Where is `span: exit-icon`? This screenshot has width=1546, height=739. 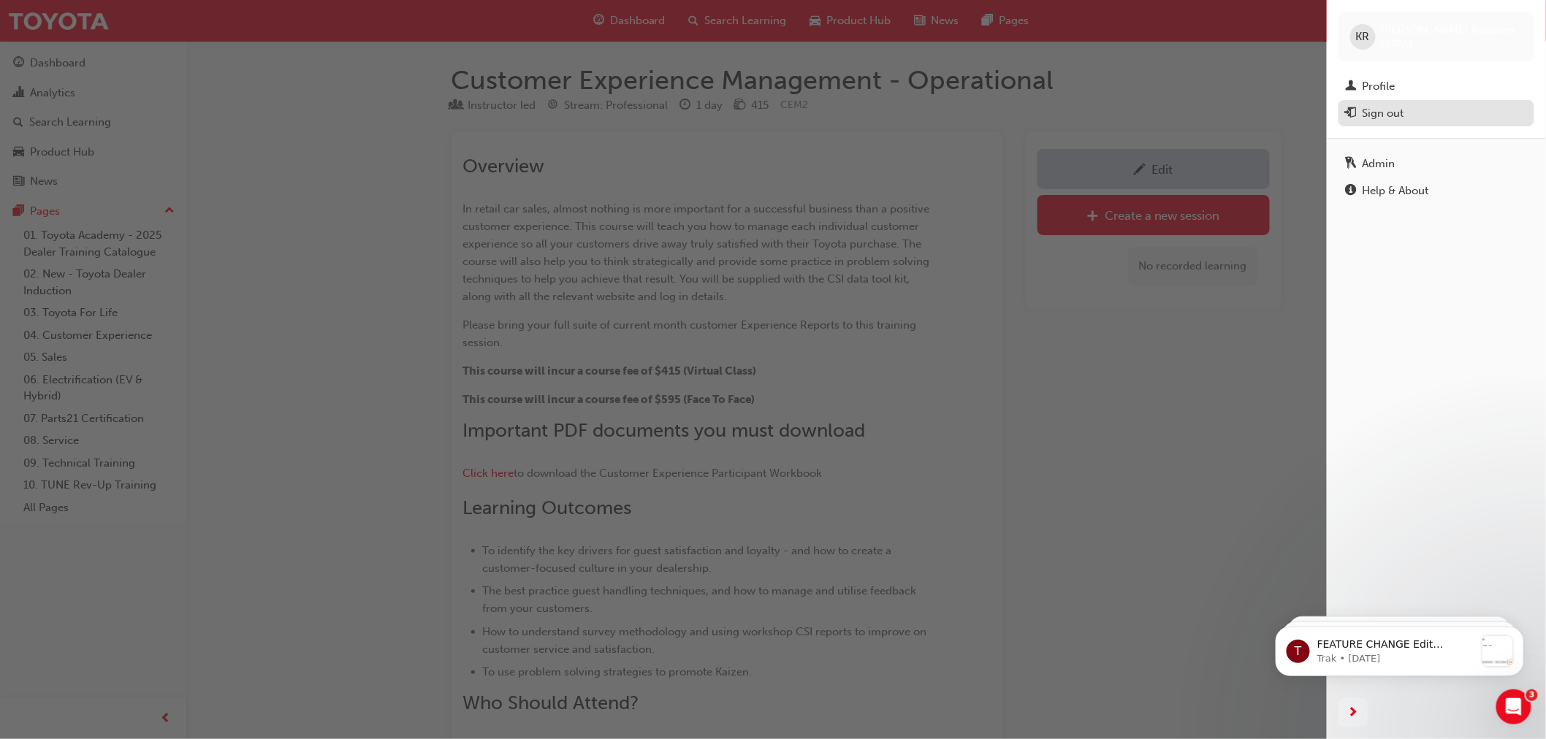
span: exit-icon is located at coordinates (1351, 114).